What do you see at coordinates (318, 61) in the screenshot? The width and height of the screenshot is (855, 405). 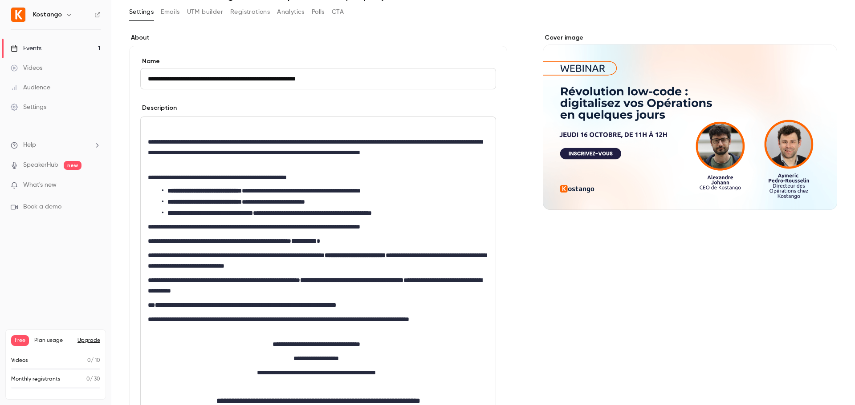 I see `label: Name` at bounding box center [318, 61].